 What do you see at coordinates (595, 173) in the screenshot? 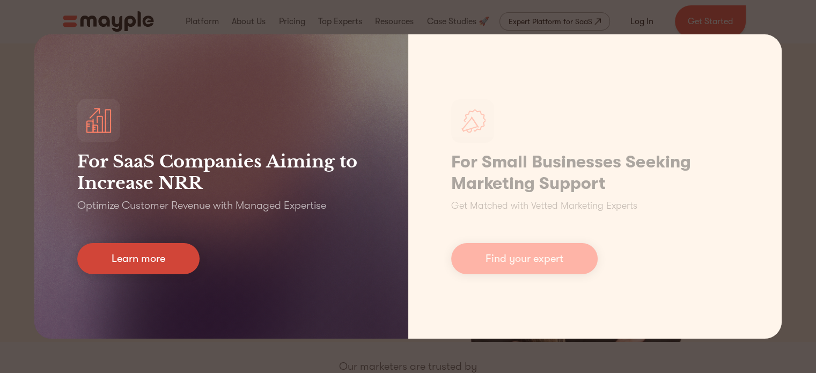
I see `h1: For Small Businesses Seeking Marketing Support` at bounding box center [595, 173].